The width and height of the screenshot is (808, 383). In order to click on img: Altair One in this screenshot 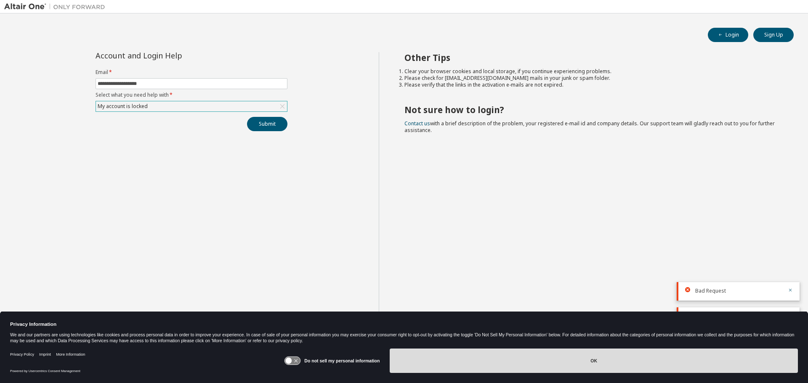, I will do `click(57, 7)`.